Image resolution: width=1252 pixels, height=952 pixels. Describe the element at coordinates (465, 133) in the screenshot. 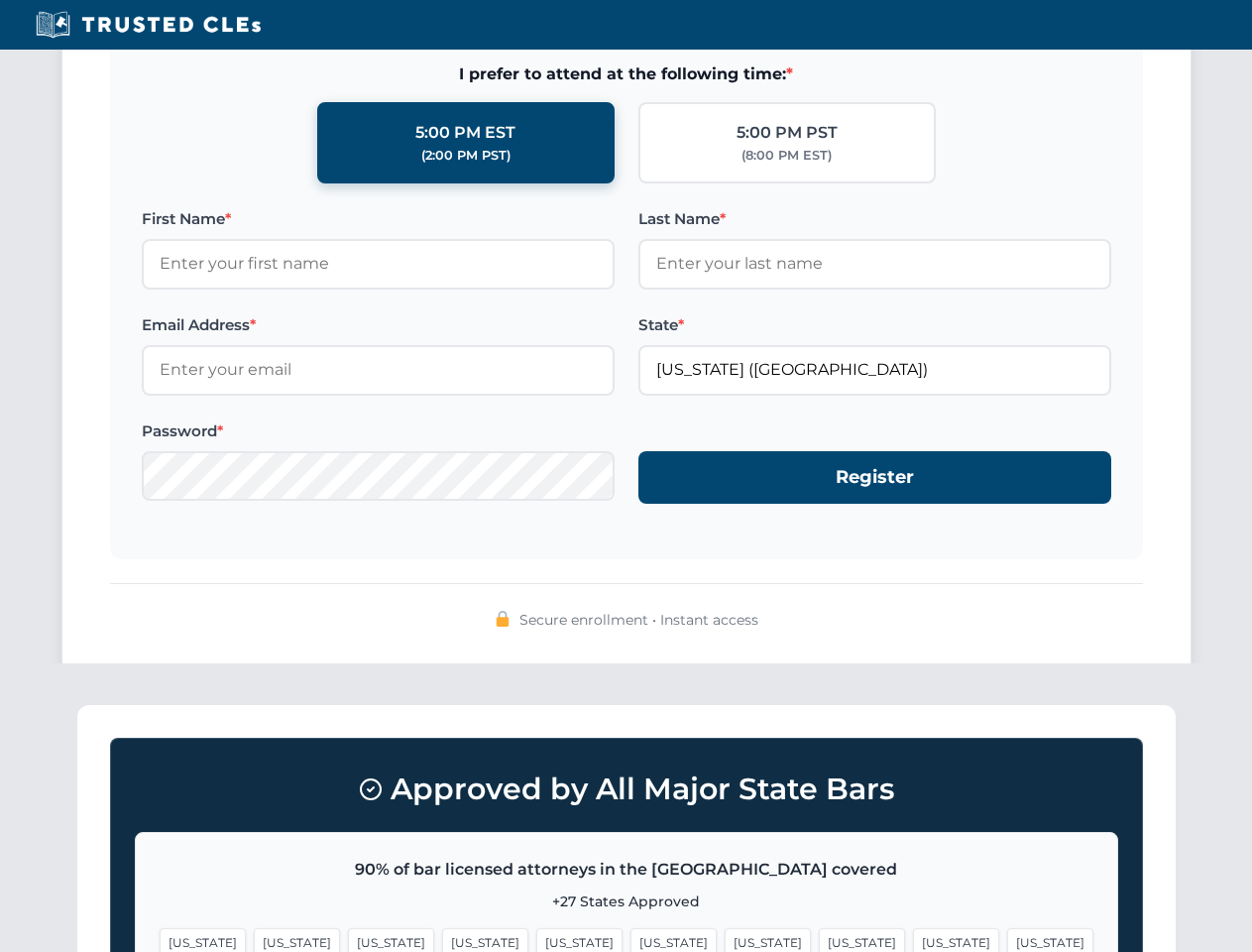

I see `div: 5:00 PM EST` at that location.